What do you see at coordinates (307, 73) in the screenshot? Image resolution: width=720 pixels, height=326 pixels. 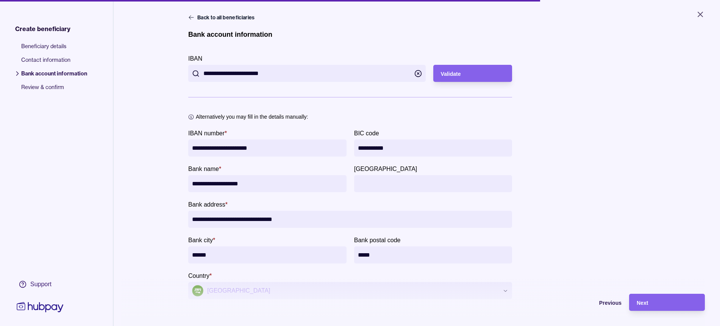 I see `input: IBAN` at bounding box center [307, 73].